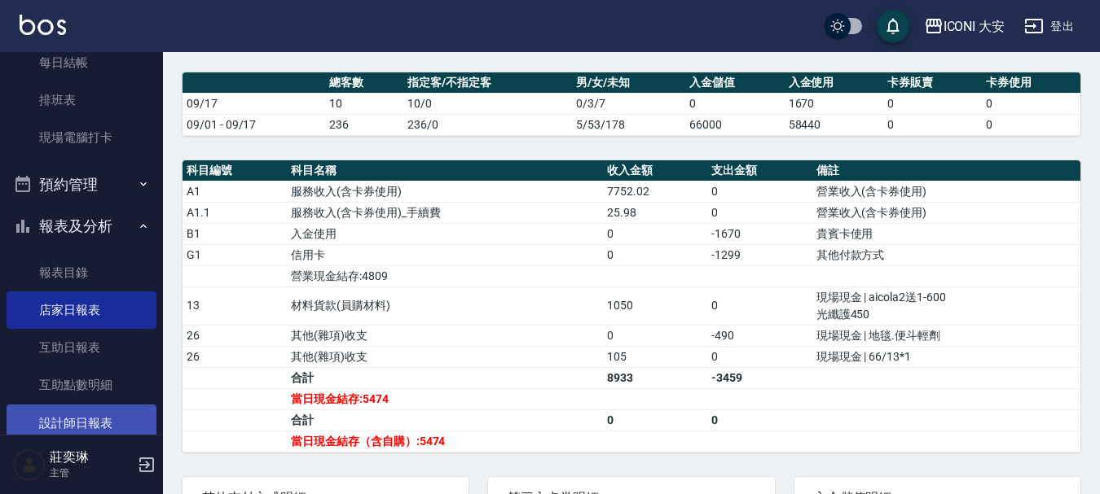 Image resolution: width=1100 pixels, height=494 pixels. What do you see at coordinates (445, 171) in the screenshot?
I see `th: 科目名稱` at bounding box center [445, 171].